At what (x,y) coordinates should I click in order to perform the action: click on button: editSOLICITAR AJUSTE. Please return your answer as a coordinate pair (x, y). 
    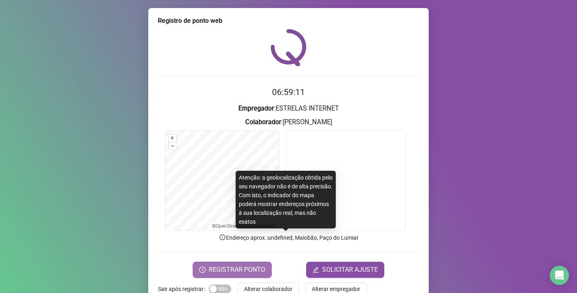
    Looking at the image, I should click on (345, 270).